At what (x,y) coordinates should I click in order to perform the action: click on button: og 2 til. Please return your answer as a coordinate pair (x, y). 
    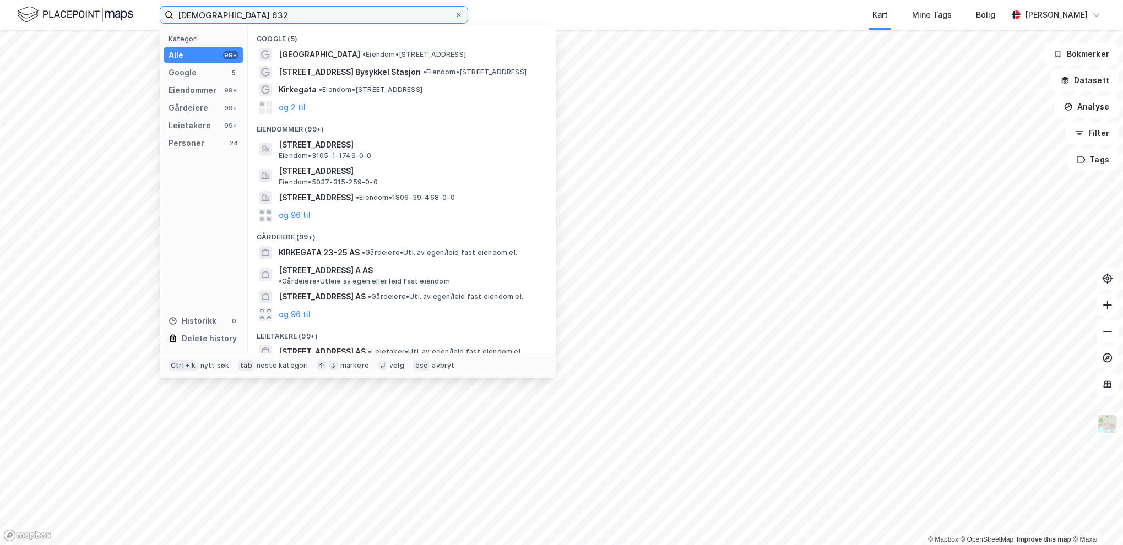
    Looking at the image, I should click on (292, 107).